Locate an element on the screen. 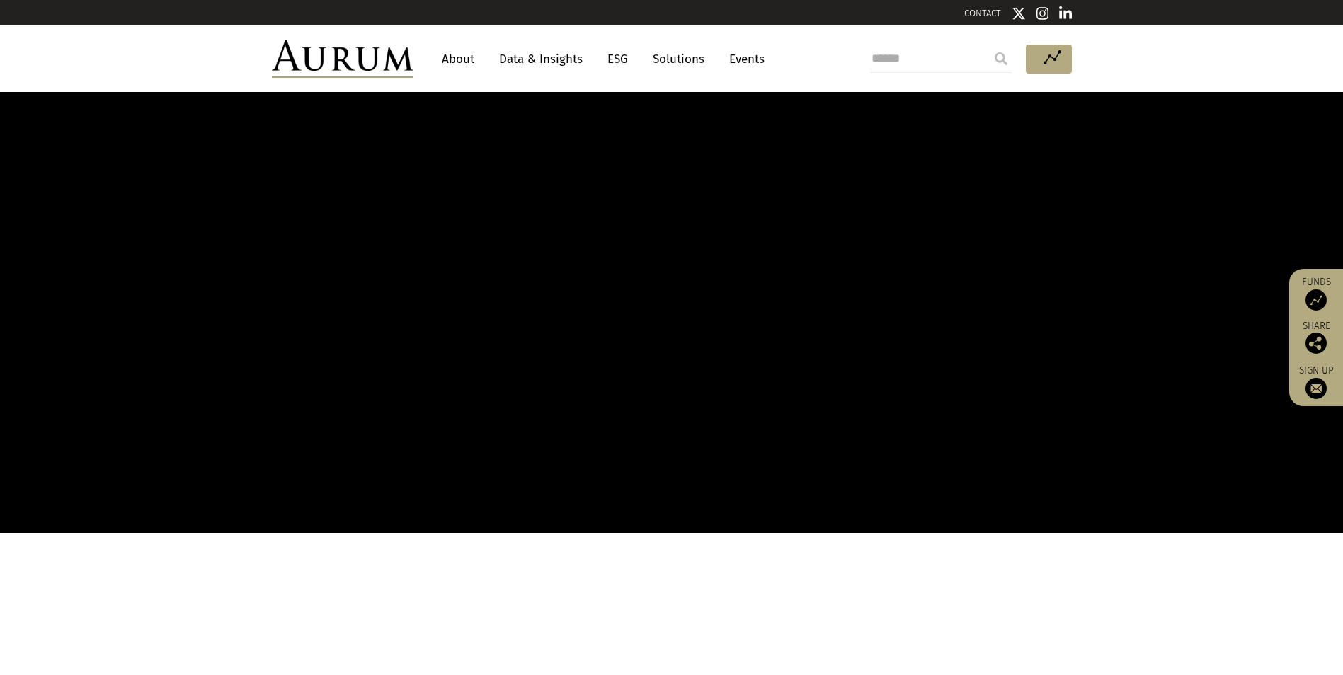 The height and width of the screenshot is (675, 1343). a: ESG is located at coordinates (617, 59).